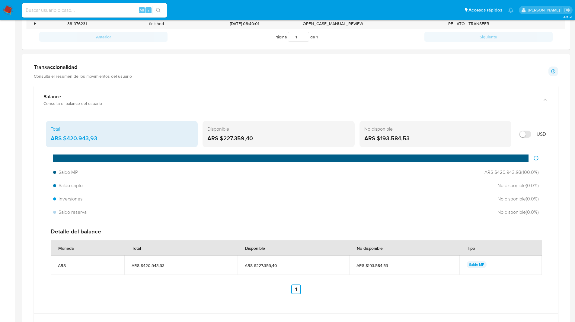  What do you see at coordinates (333, 24) in the screenshot?
I see `div: OPEN_CASE_MANUAL_REVIEW` at bounding box center [333, 24].